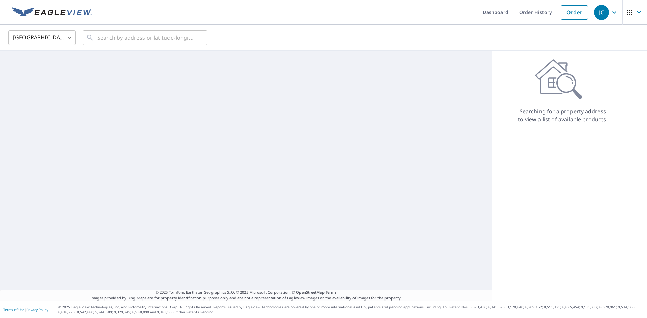  What do you see at coordinates (574, 12) in the screenshot?
I see `a: Order` at bounding box center [574, 12].